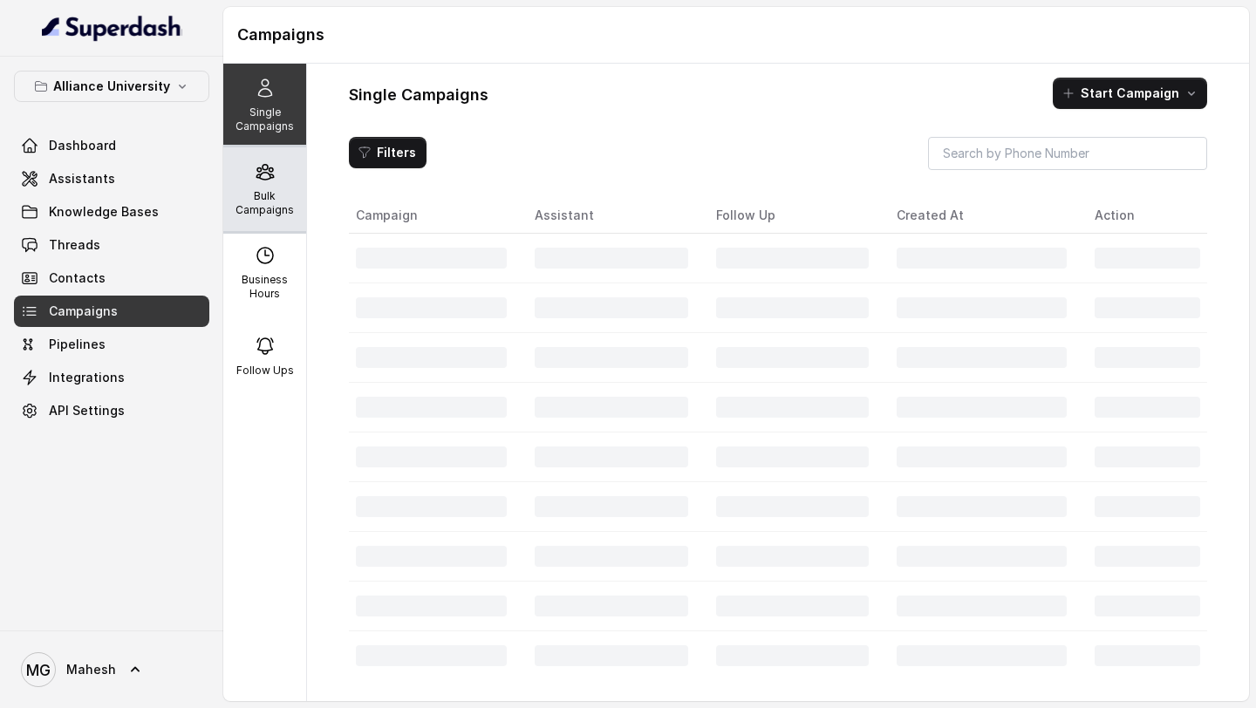 This screenshot has height=708, width=1256. Describe the element at coordinates (112, 245) in the screenshot. I see `a: Threads` at that location.